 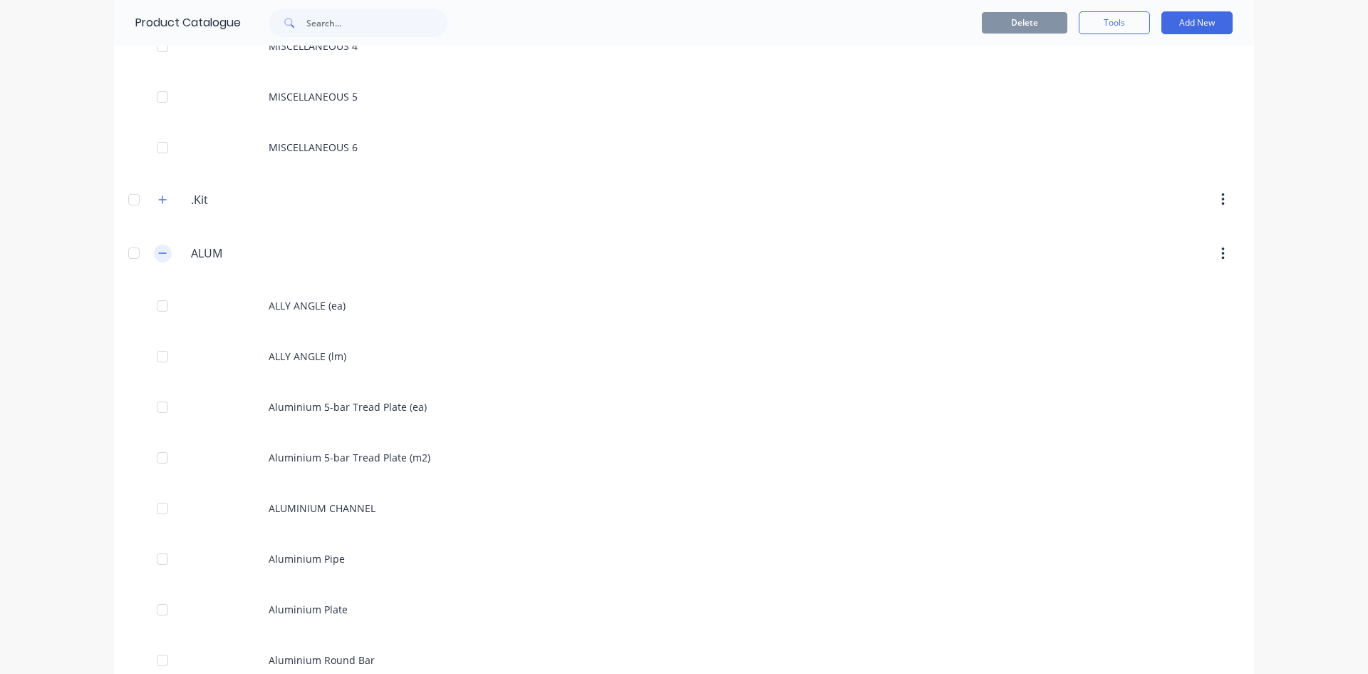 What do you see at coordinates (684, 46) in the screenshot?
I see `div: MISCELLANEOUS 4` at bounding box center [684, 46].